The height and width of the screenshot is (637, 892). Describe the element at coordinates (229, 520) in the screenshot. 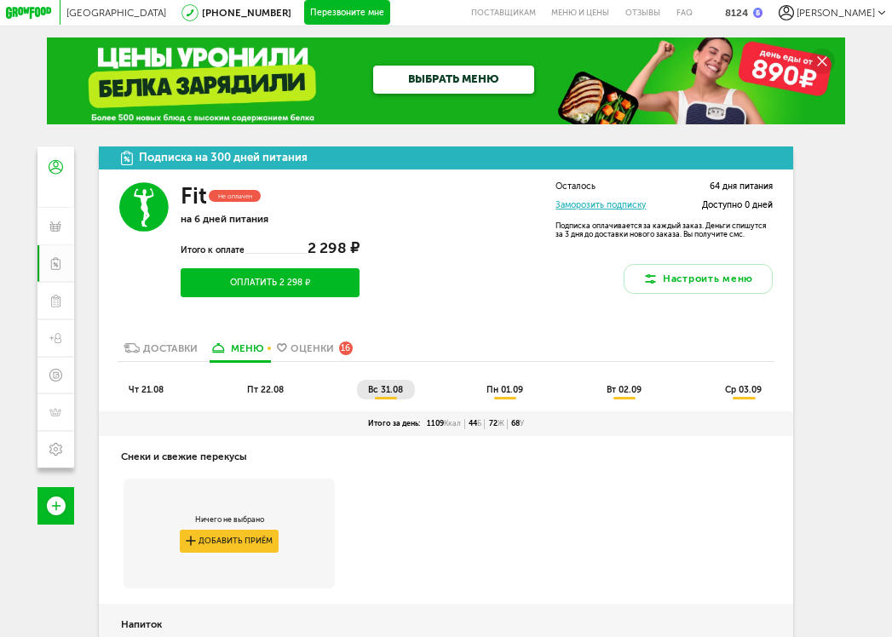

I see `div: Ничего не выбрано` at that location.